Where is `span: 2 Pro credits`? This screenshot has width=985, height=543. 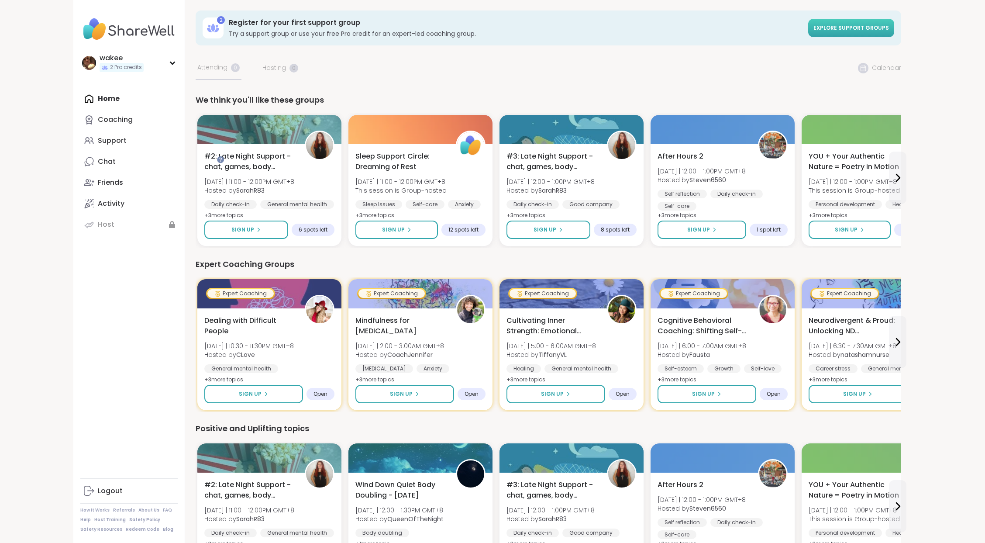 span: 2 Pro credits is located at coordinates (126, 67).